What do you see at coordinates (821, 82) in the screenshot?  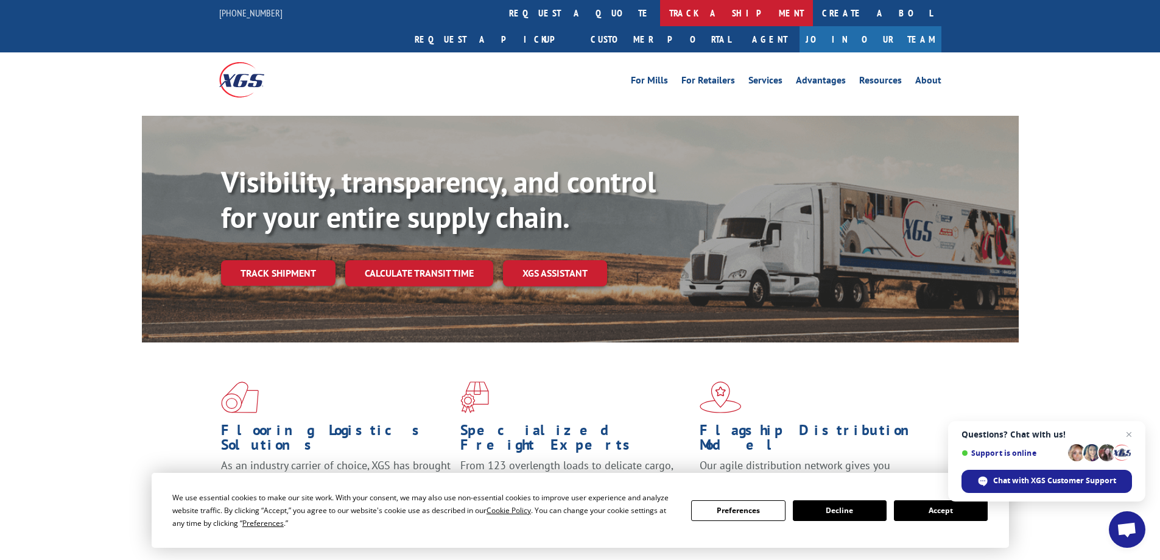 I see `a: Advantages` at bounding box center [821, 82].